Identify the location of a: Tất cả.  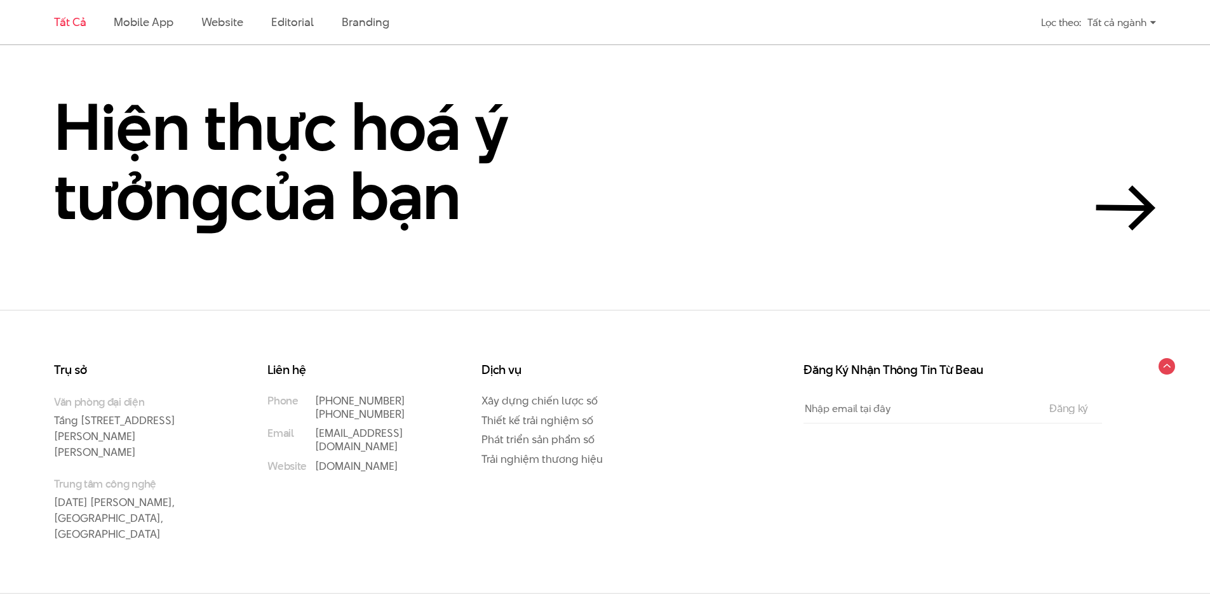
(70, 22).